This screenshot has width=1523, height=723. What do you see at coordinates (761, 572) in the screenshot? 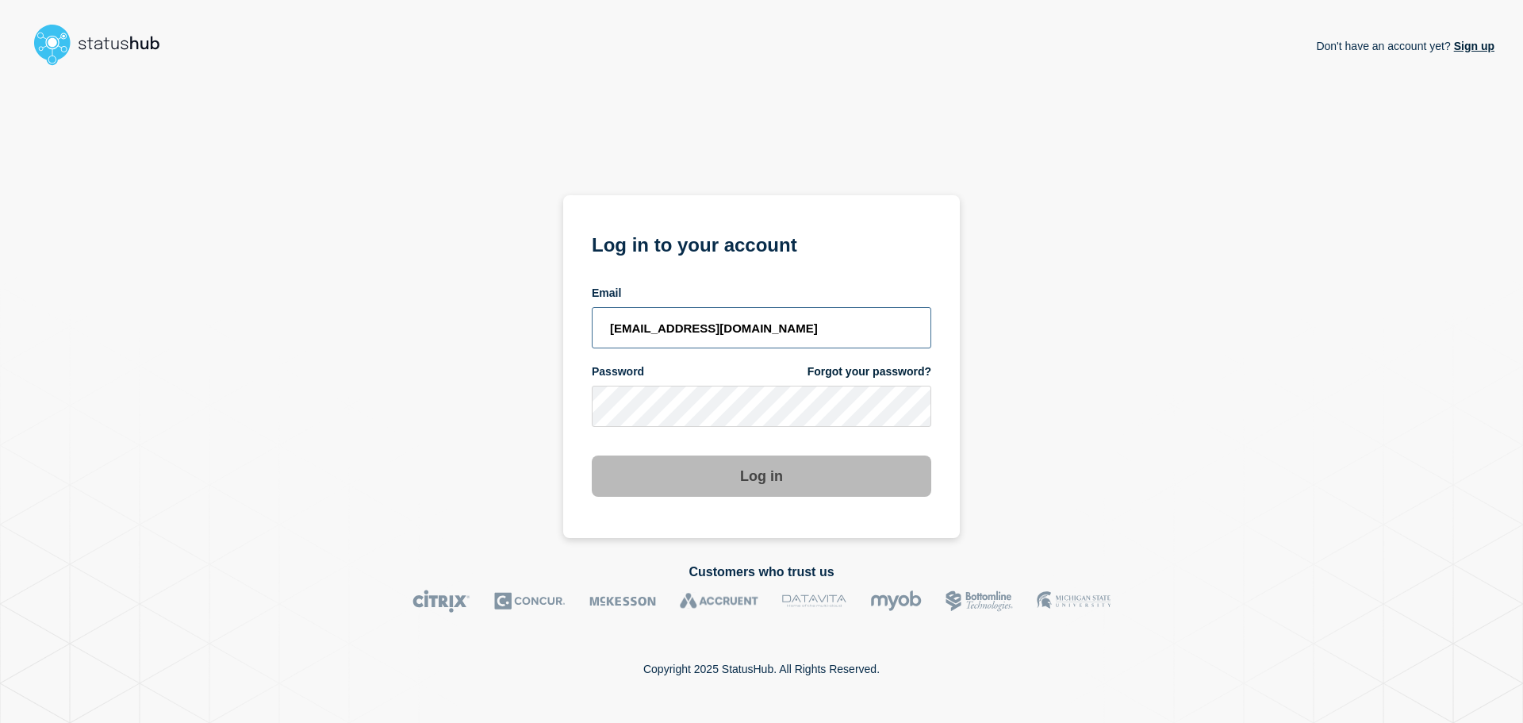
I see `h2: Customers who trust us` at bounding box center [761, 572].